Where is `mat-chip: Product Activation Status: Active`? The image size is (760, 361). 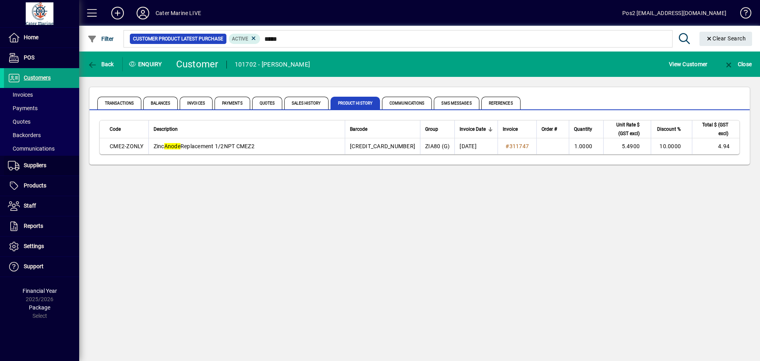
mat-chip: Product Activation Status: Active is located at coordinates (245, 39).